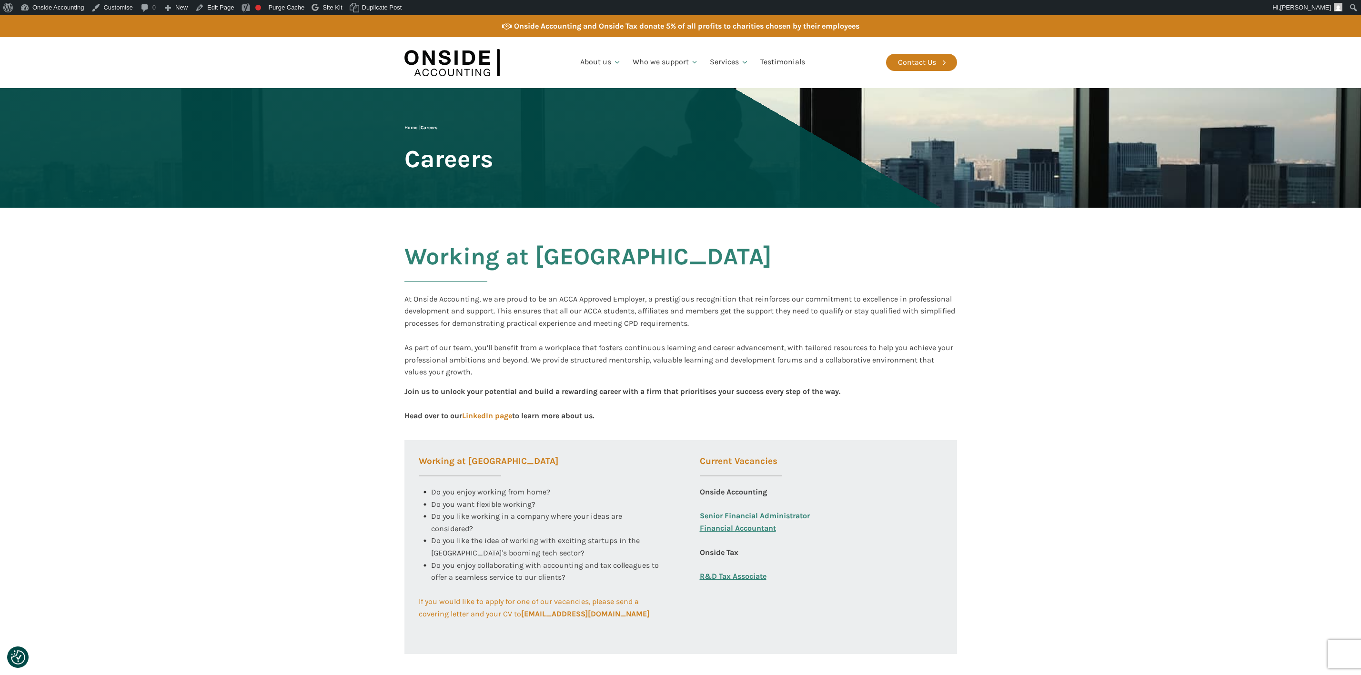 This screenshot has height=675, width=1361. What do you see at coordinates (483, 504) in the screenshot?
I see `span: Do you want flexible working?` at bounding box center [483, 504].